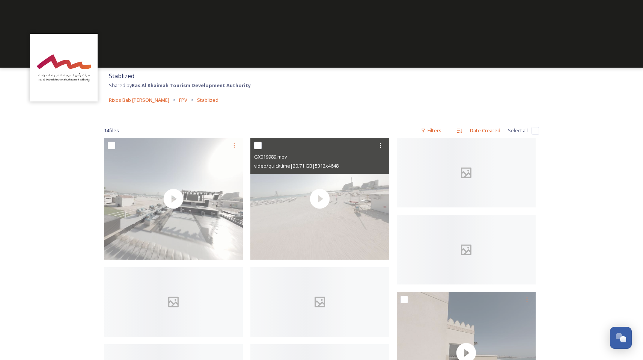 This screenshot has height=360, width=643. I want to click on span: video/quicktime | 20.71 GB | 5312 x 4648, so click(296, 166).